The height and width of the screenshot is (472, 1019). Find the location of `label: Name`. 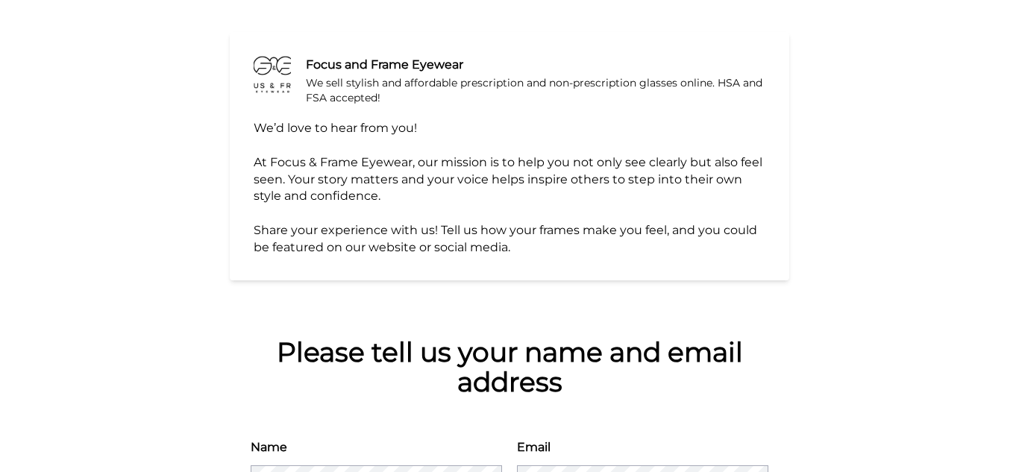

label: Name is located at coordinates (269, 448).